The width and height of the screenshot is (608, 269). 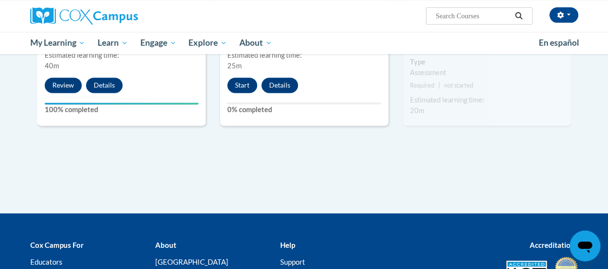 I want to click on input: Search Courses, so click(x=473, y=16).